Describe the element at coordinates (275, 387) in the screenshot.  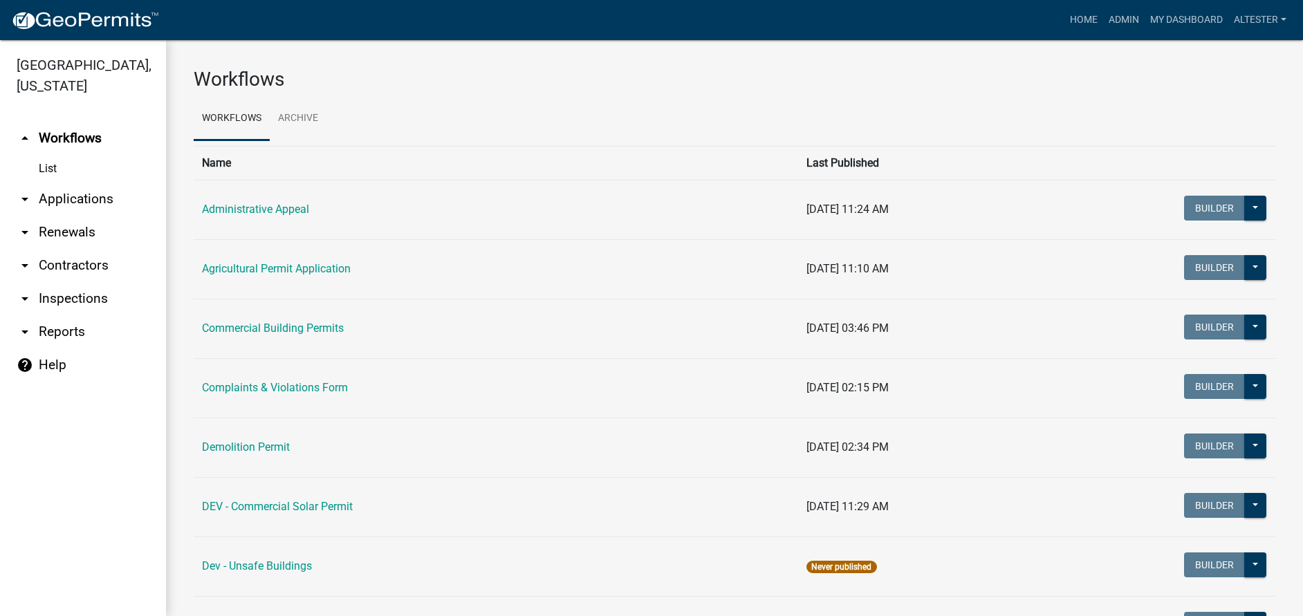
I see `a: Complaints & Violations Form` at that location.